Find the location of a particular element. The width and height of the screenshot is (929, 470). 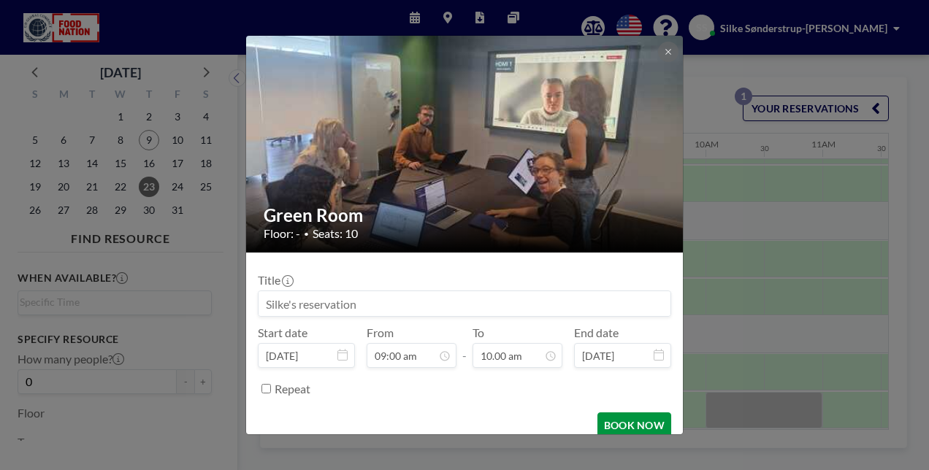

label: To is located at coordinates (478, 333).